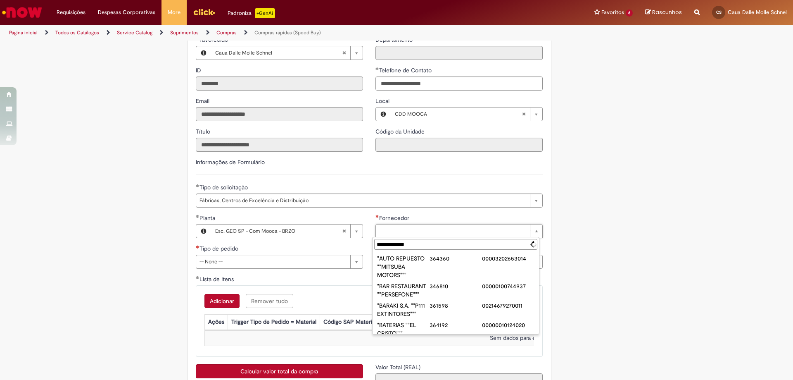 The image size is (793, 380). I want to click on div: "BARAKI S.A. ""P111 EXTINTORES""", so click(403, 309).